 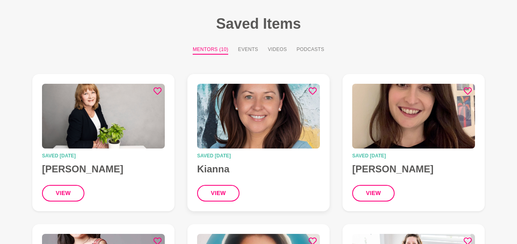 What do you see at coordinates (259, 116) in the screenshot?
I see `img: Kianna` at bounding box center [259, 116].